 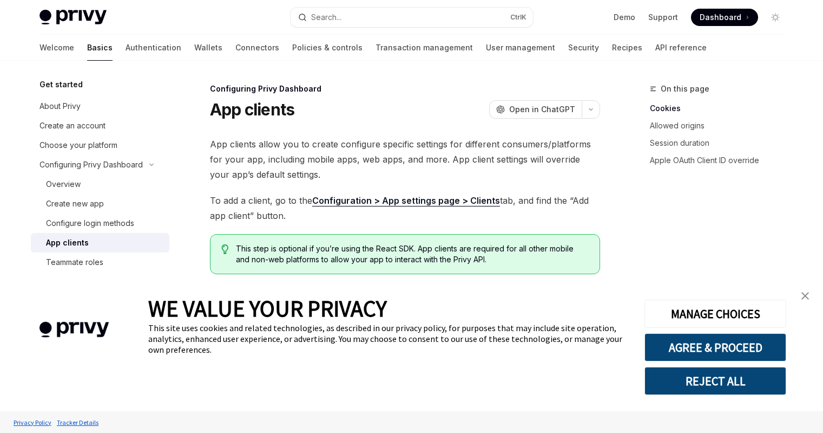 What do you see at coordinates (424, 48) in the screenshot?
I see `a: Transaction management` at bounding box center [424, 48].